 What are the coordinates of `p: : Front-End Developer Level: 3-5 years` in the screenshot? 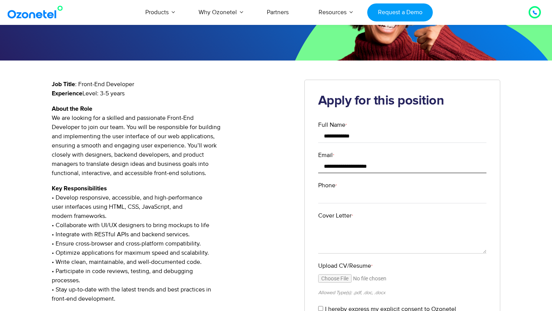 It's located at (172, 89).